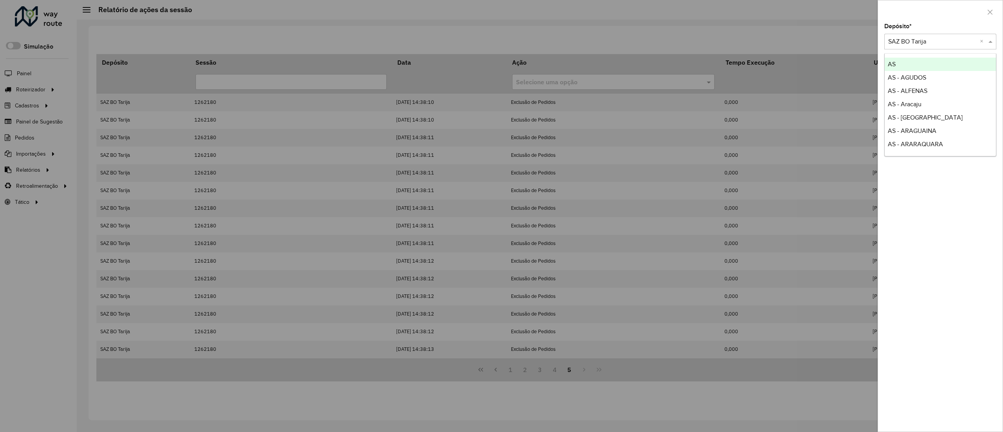 The width and height of the screenshot is (1003, 432). What do you see at coordinates (912, 130) in the screenshot?
I see `span: AS - ARAGUAINA` at bounding box center [912, 130].